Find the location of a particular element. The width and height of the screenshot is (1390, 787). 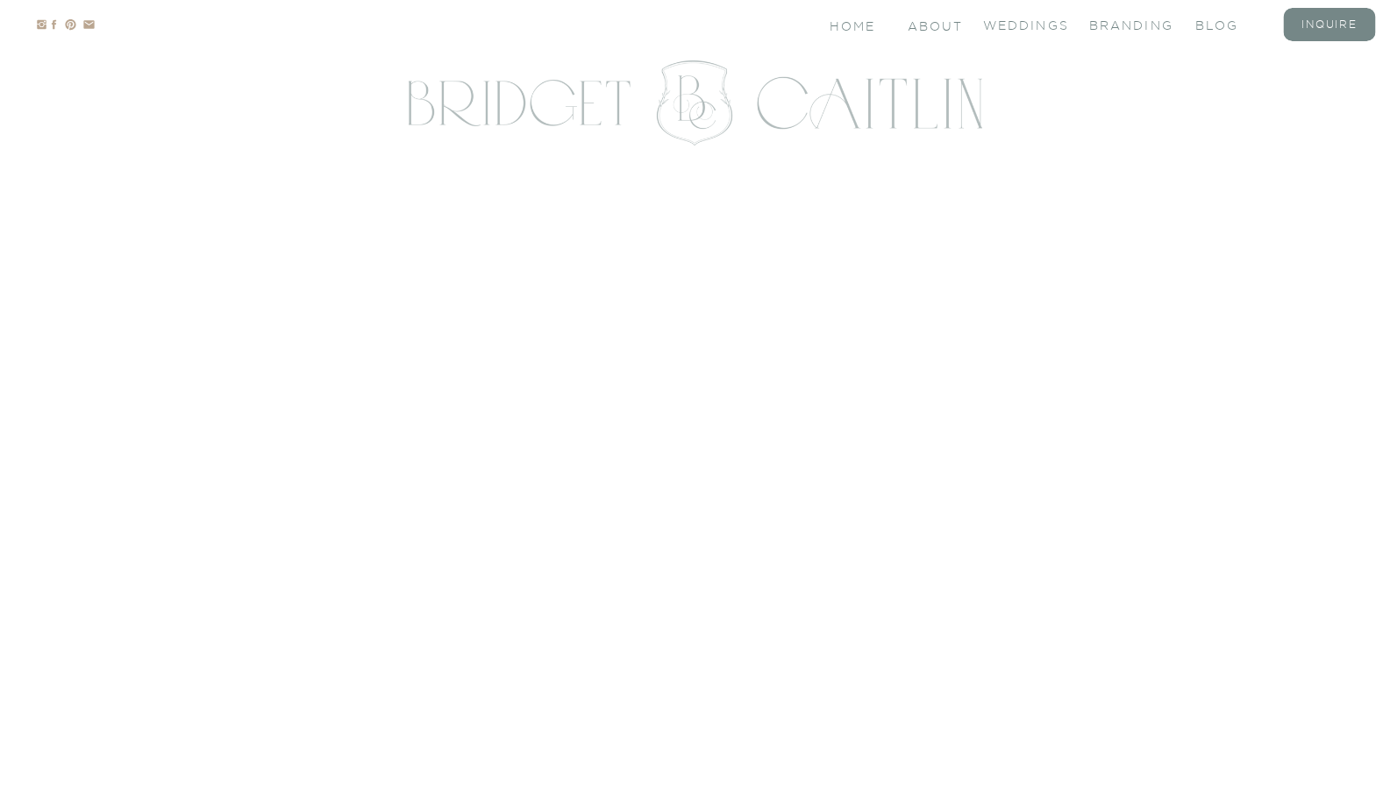

nav: Home is located at coordinates (853, 25).